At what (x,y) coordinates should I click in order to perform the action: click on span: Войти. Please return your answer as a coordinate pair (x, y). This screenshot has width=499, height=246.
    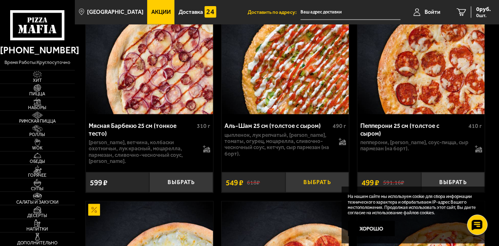
    Looking at the image, I should click on (432, 12).